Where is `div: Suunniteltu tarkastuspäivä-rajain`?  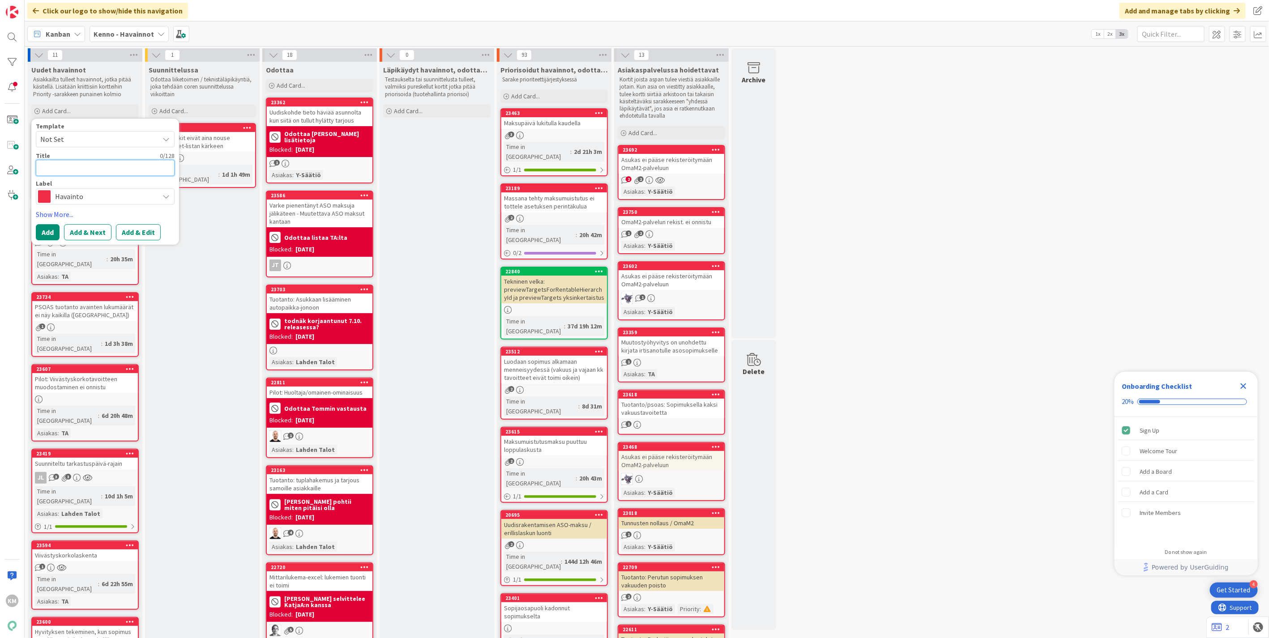 div: Suunniteltu tarkastuspäivä-rajain is located at coordinates (85, 464).